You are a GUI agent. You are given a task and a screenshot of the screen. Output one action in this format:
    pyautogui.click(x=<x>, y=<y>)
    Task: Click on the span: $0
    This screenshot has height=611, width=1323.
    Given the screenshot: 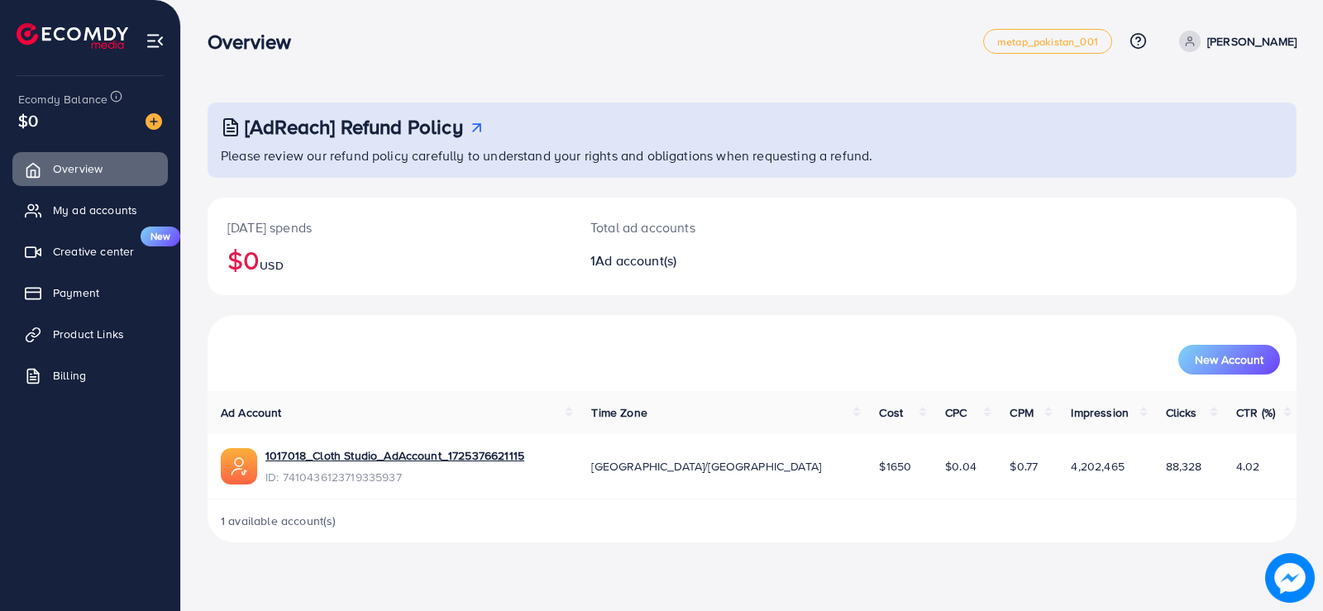 What is the action you would take?
    pyautogui.click(x=28, y=120)
    